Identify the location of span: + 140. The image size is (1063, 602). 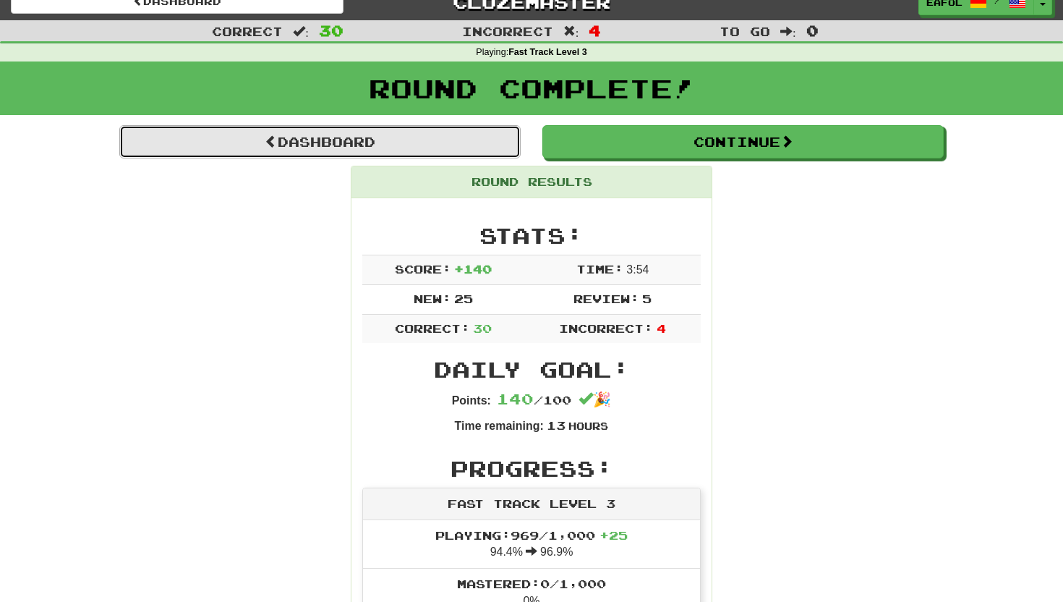
(473, 268).